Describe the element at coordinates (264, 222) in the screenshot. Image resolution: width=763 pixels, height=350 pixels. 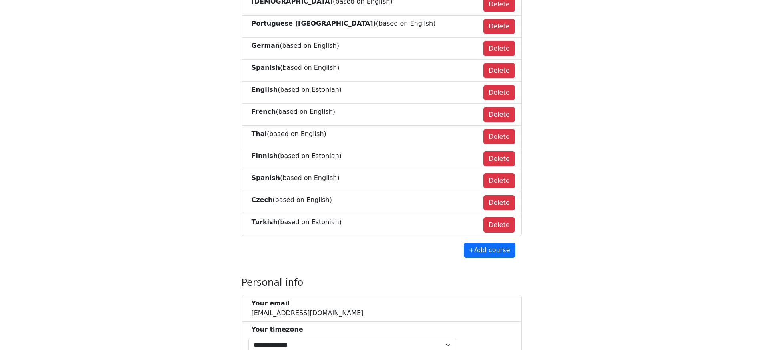
I see `strong: Turkish` at that location.